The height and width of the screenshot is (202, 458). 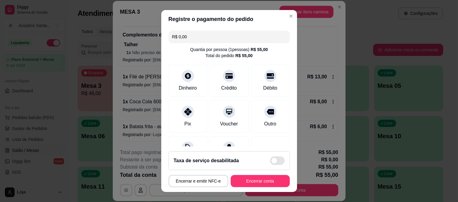 I want to click on div: Total do pedido, so click(x=229, y=56).